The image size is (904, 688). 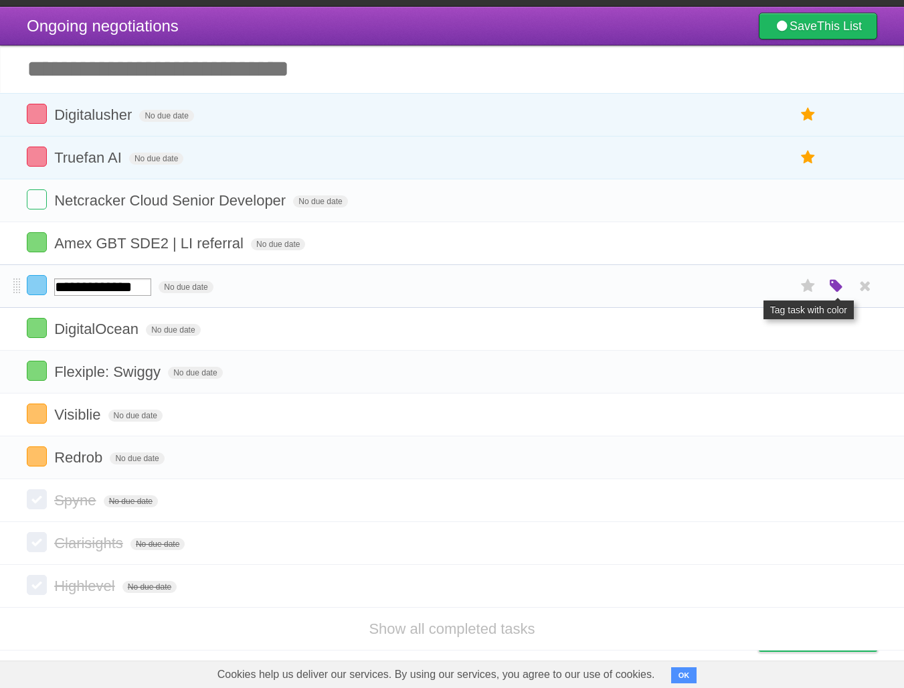 I want to click on span: Cookies help us deliver our services. By using our services, you agree to our use of cookies., so click(x=436, y=674).